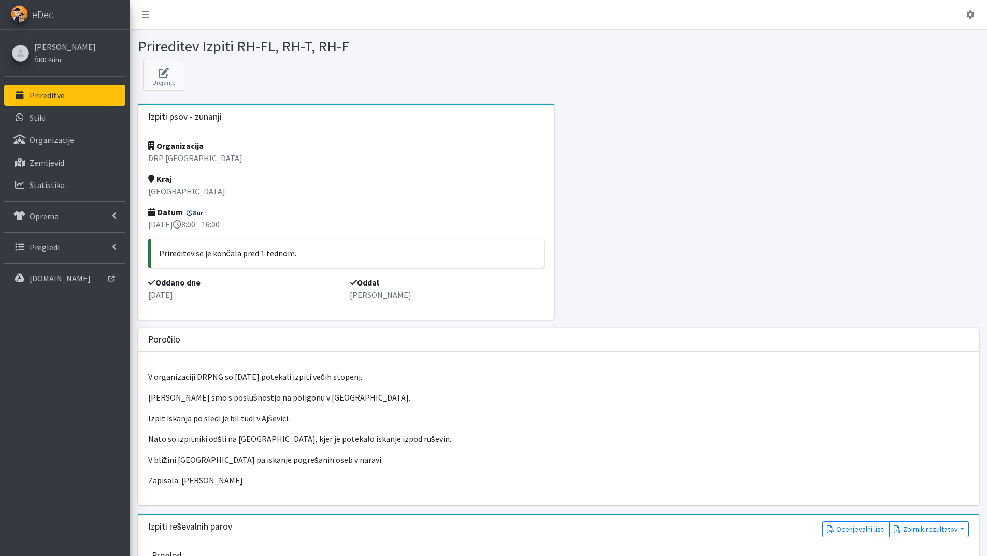 This screenshot has width=987, height=556. I want to click on p: Izpit iskanja po sledi je bil tudi v Ajševici., so click(558, 418).